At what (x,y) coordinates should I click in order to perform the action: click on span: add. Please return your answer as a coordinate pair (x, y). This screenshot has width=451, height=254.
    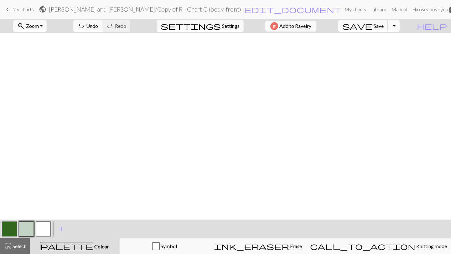
    Looking at the image, I should click on (61, 229).